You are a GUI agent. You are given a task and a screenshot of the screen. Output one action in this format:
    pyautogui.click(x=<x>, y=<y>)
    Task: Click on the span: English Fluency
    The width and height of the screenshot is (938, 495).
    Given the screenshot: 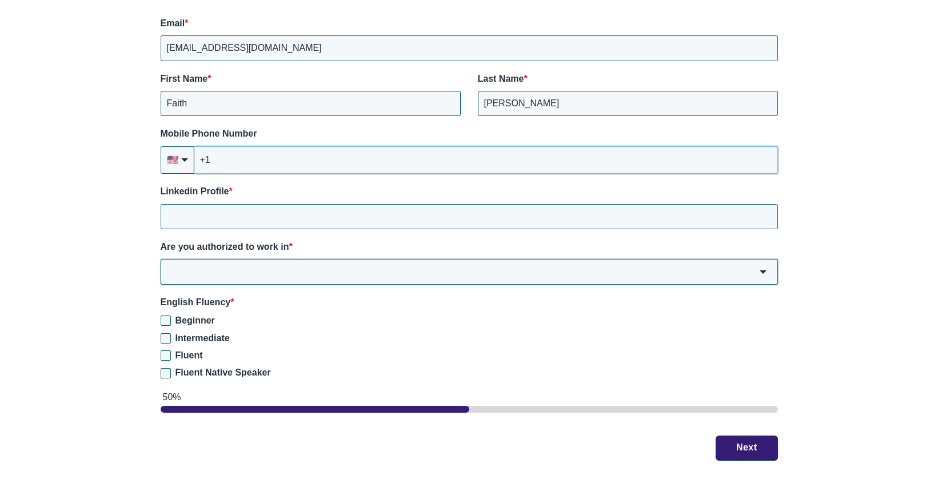 What is the action you would take?
    pyautogui.click(x=196, y=302)
    